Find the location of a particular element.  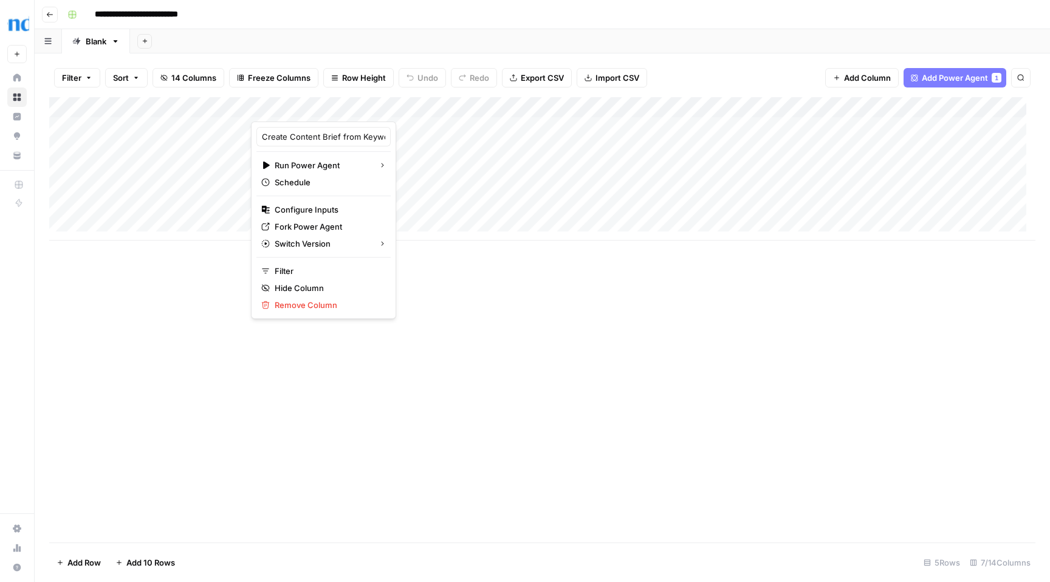

span: Add Column is located at coordinates (867, 78).